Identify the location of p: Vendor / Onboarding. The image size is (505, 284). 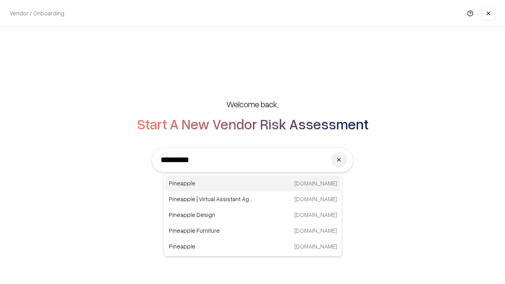
(37, 13).